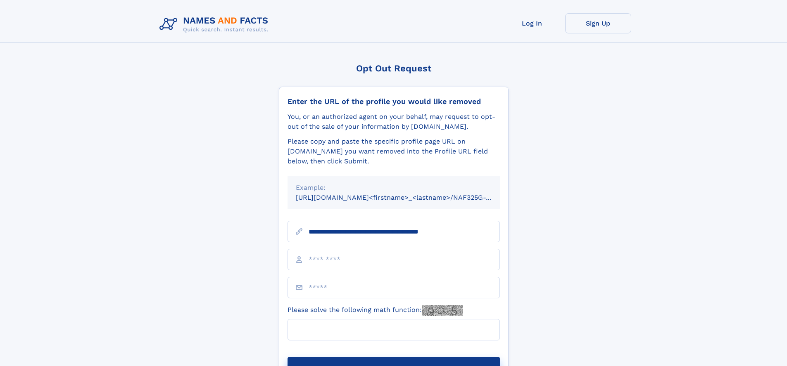 The width and height of the screenshot is (787, 366). Describe the element at coordinates (393, 188) in the screenshot. I see `div: Example:` at that location.